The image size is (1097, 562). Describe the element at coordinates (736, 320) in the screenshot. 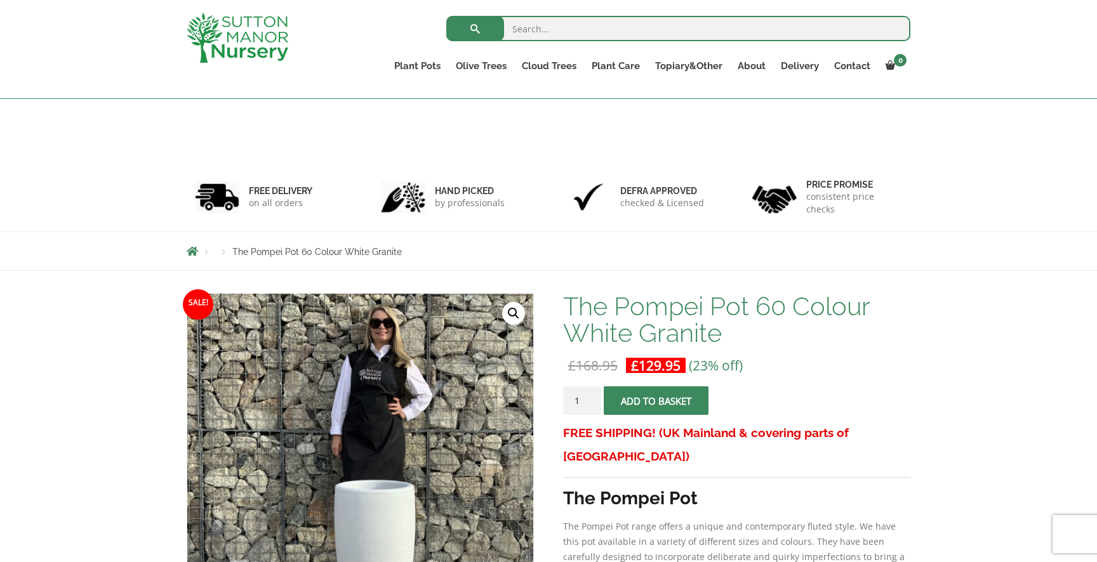

I see `h1: The Pompei Pot 60 Colour White Granite` at that location.